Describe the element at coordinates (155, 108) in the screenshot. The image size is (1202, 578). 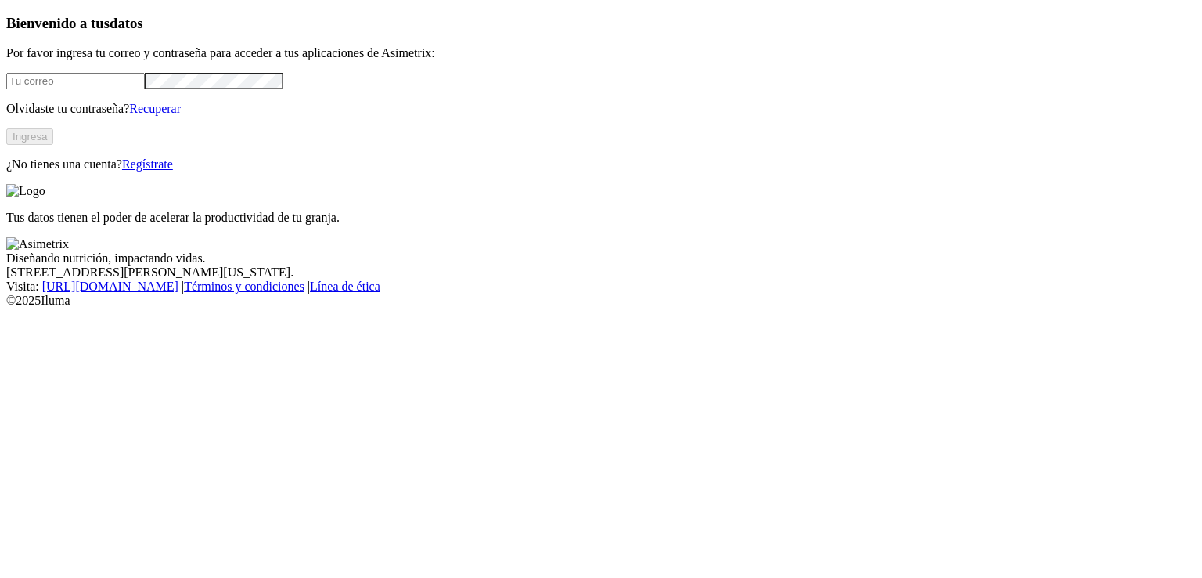
I see `a: Recuperar` at that location.